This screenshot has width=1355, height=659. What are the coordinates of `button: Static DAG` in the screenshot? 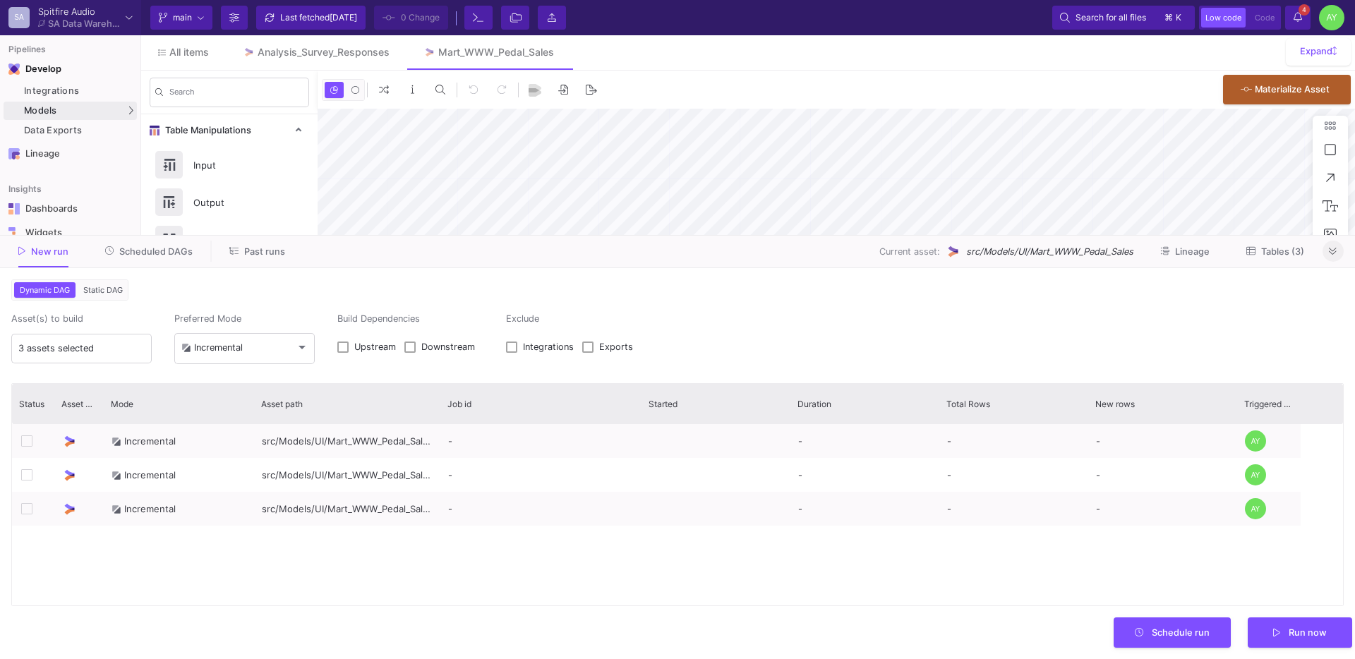 It's located at (103, 290).